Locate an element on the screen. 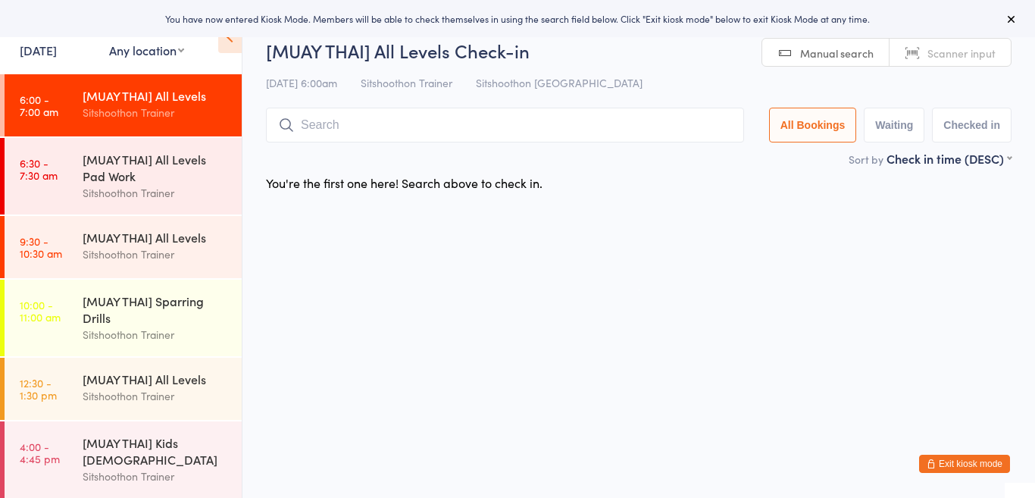  div: You have now entered Kiosk Mode. Members will be able to check themselves in using the search fie... is located at coordinates (518, 18).